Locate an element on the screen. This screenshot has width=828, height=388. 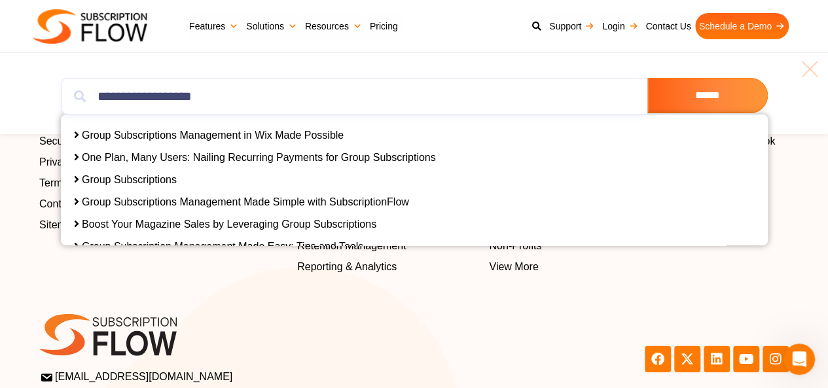
a: One Plan, Many Users: Nailing Recurring Payments for Group Subscriptions is located at coordinates (259, 157).